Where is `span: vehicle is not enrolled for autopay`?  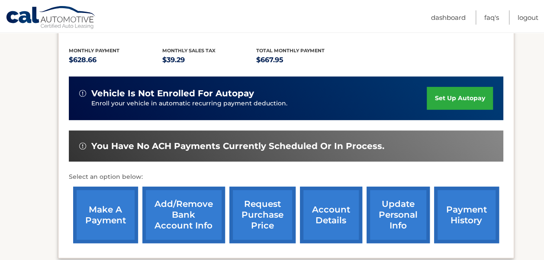
span: vehicle is not enrolled for autopay is located at coordinates (173, 93).